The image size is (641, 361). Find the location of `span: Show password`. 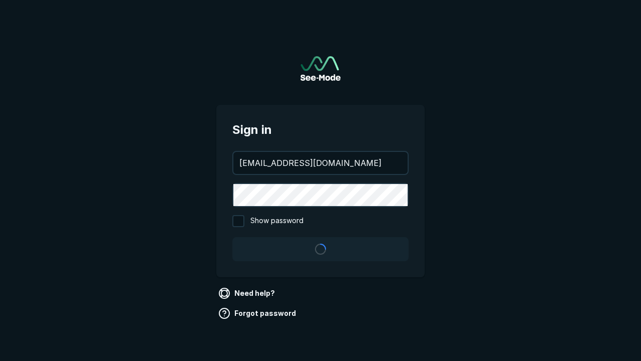

span: Show password is located at coordinates (277, 221).